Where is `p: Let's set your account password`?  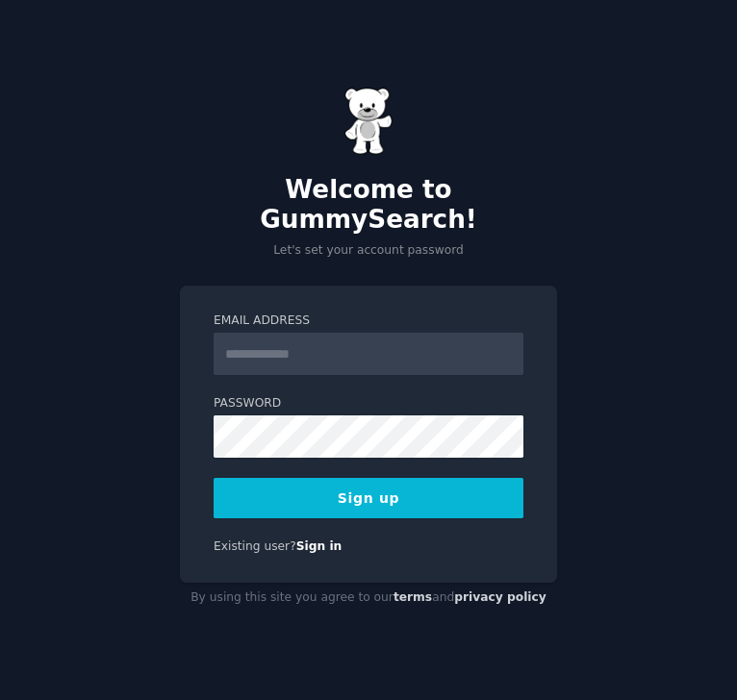
p: Let's set your account password is located at coordinates (368, 251).